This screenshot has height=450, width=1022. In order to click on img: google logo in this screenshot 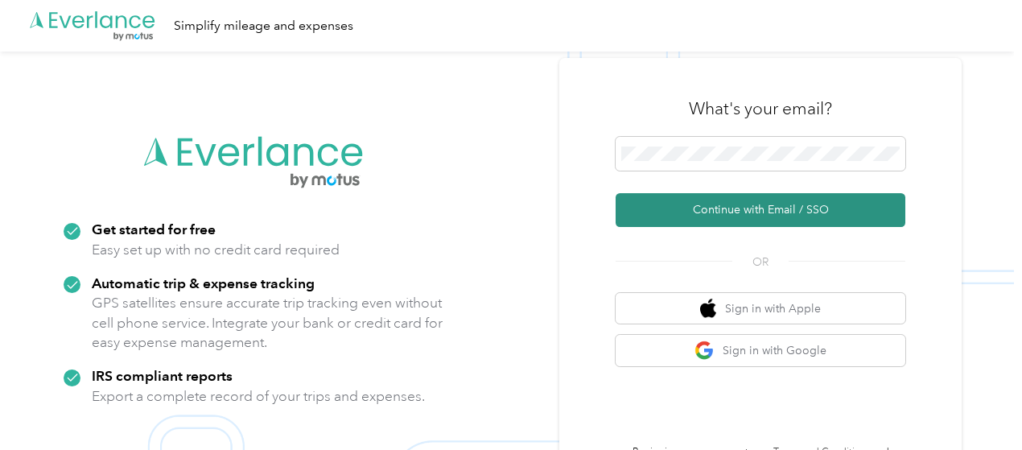, I will do `click(704, 350)`.